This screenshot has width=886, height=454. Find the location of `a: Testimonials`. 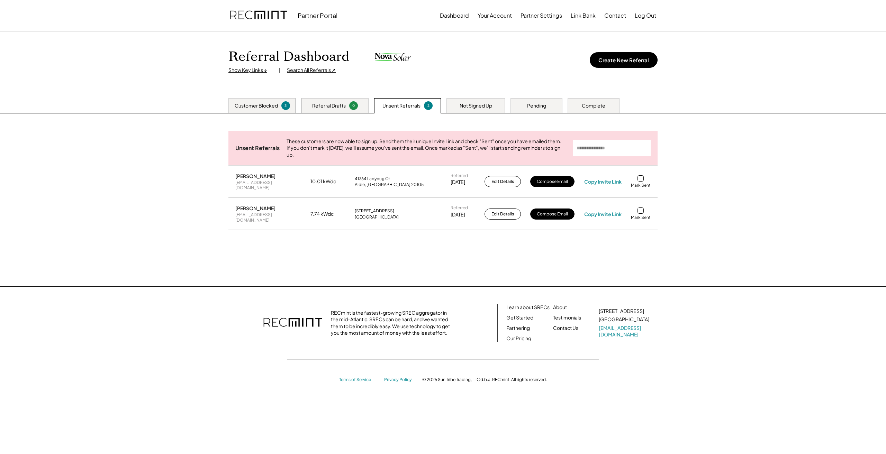

a: Testimonials is located at coordinates (567, 318).